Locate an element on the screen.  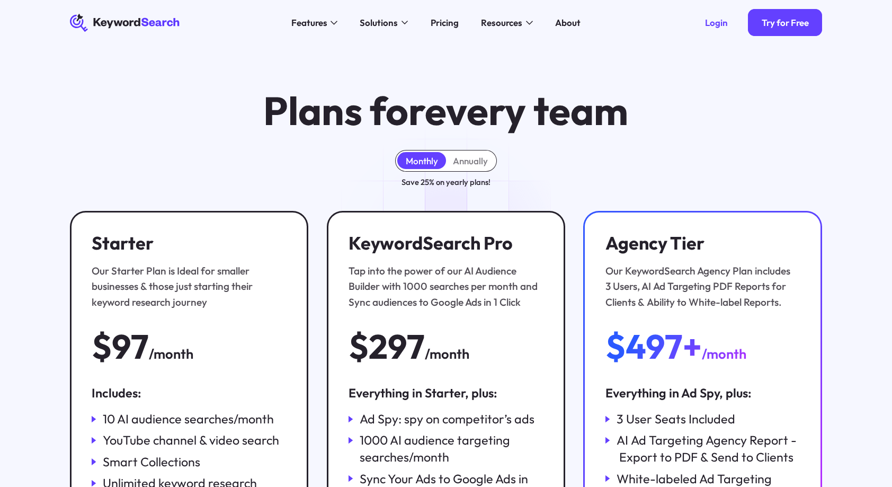
div: Monthly is located at coordinates (421, 160).